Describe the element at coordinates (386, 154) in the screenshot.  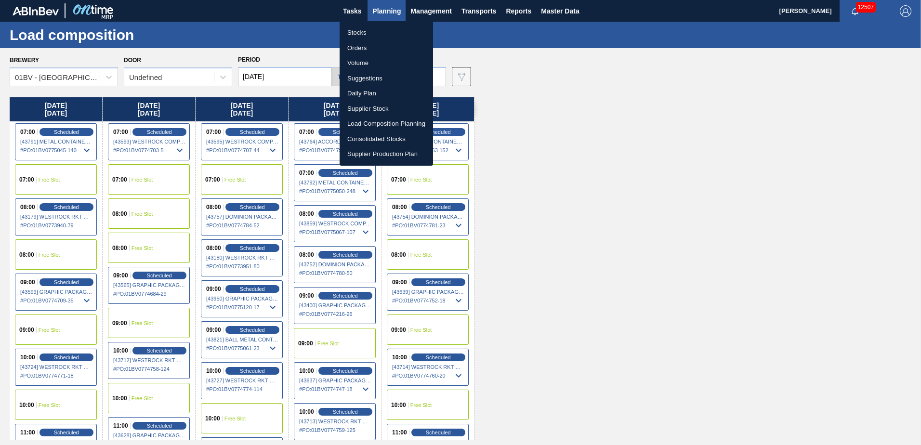
I see `li: Supplier Production Plan` at that location.